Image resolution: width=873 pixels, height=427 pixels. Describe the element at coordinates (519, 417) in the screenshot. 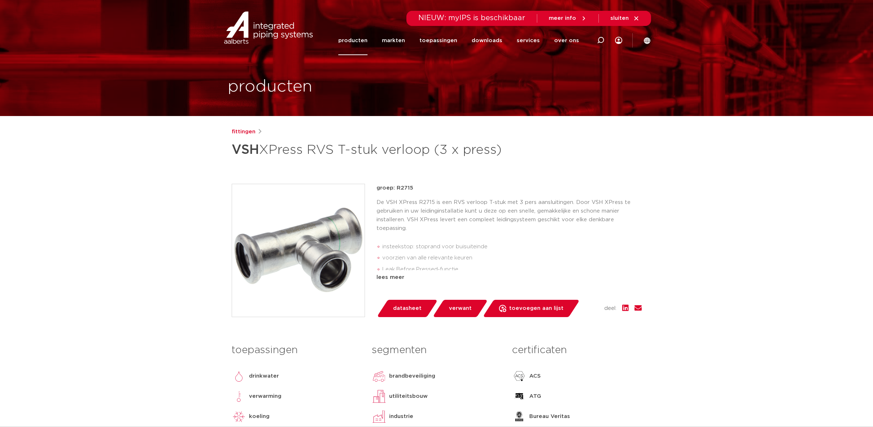

I see `img: Bureau Veritas` at that location.